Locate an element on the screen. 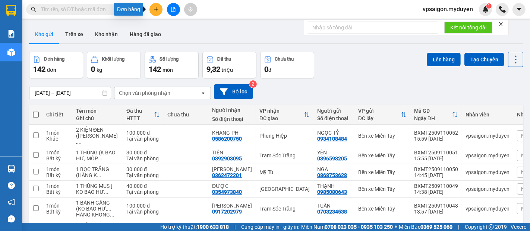 The image size is (530, 231). div: Mã GD is located at coordinates (433, 111).